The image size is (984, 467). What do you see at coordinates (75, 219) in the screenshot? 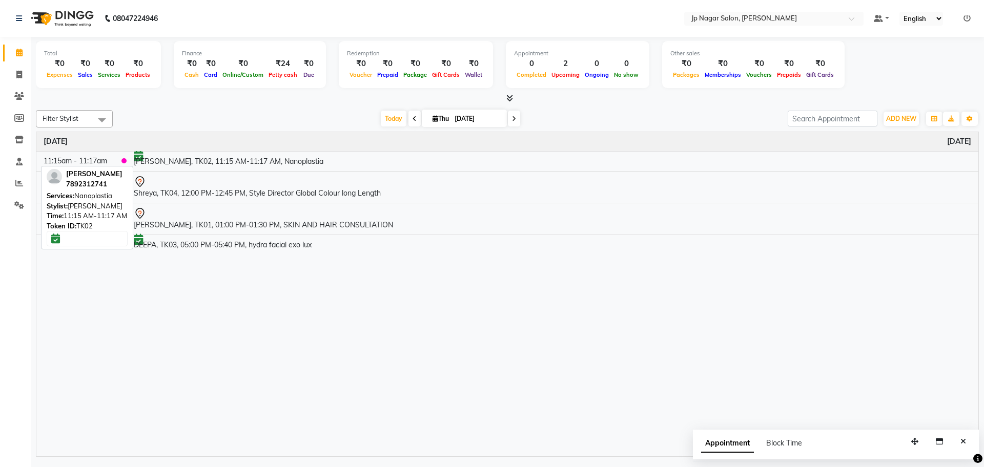
I see `td: 1:00pm - 1:30pm` at bounding box center [75, 219].